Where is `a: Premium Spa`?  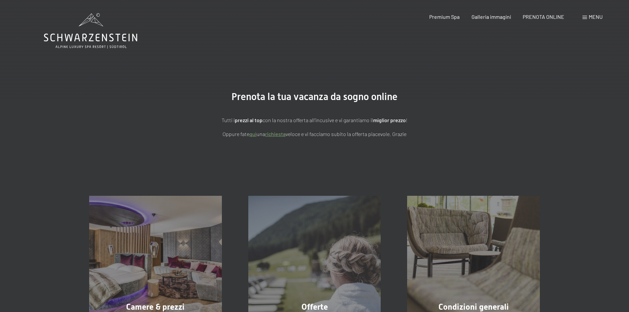
a: Premium Spa is located at coordinates (444, 16).